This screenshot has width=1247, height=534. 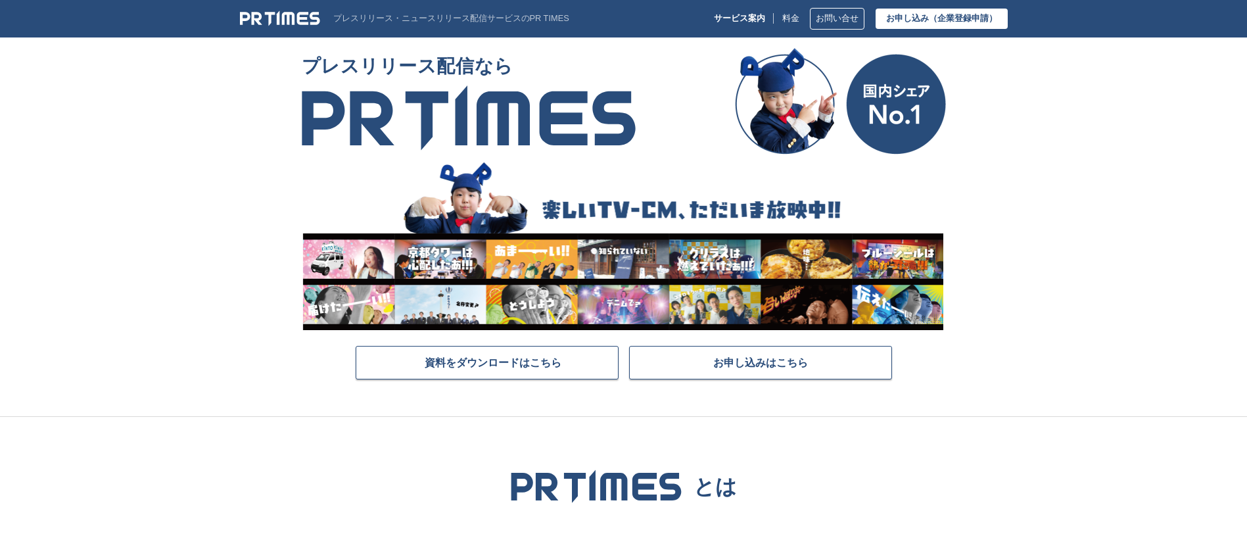 I want to click on span: （企業登録申請）, so click(x=963, y=18).